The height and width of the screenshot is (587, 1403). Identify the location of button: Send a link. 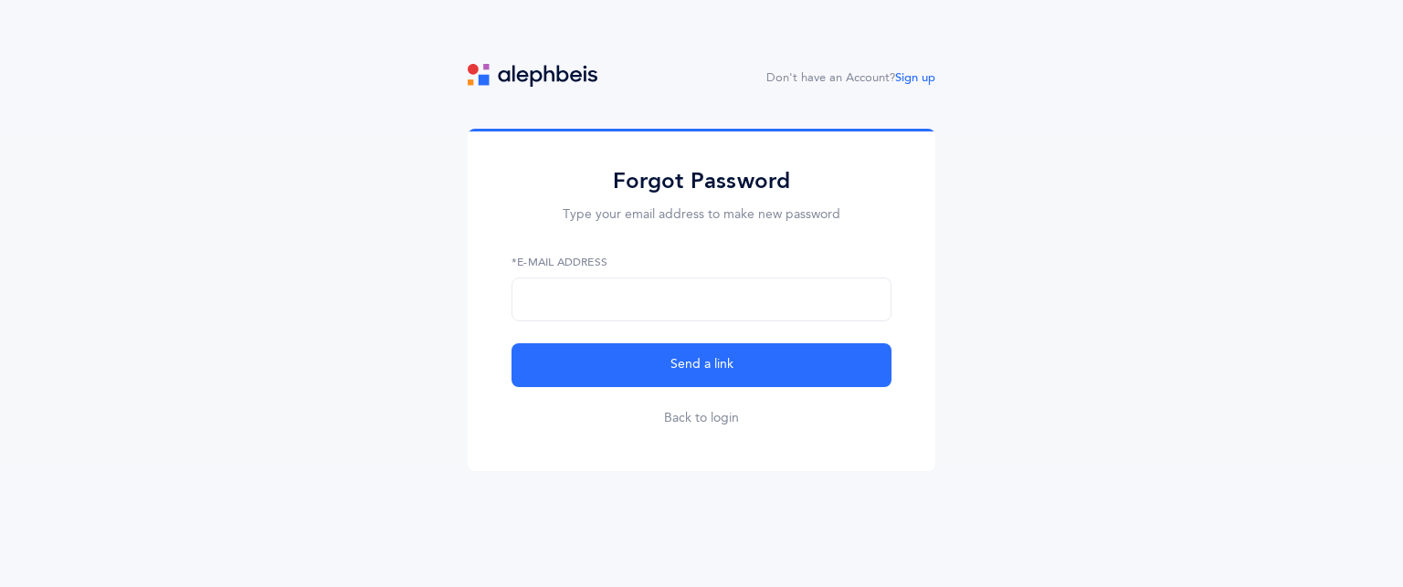
(702, 365).